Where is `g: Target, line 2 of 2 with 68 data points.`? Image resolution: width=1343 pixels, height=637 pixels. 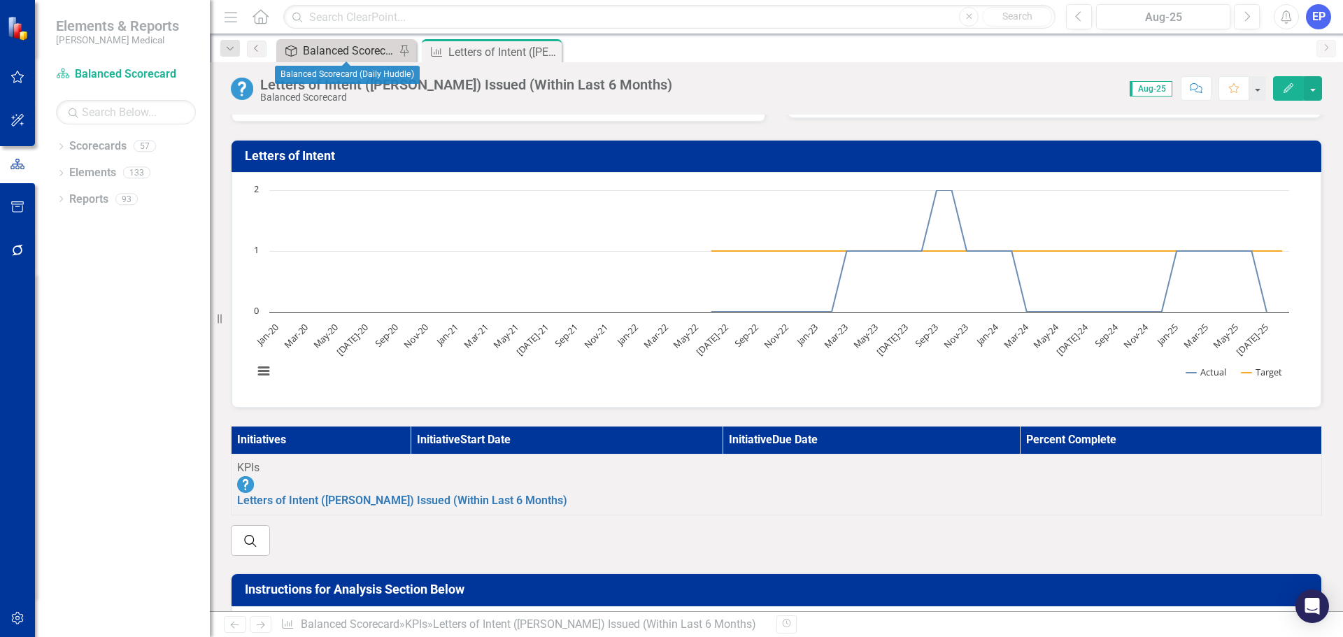 g: Target, line 2 of 2 with 68 data points. is located at coordinates (781, 251).